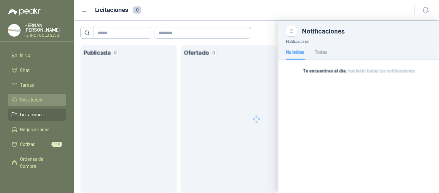 Image resolution: width=439 pixels, height=193 pixels. Describe the element at coordinates (37, 70) in the screenshot. I see `a: Chat` at that location.